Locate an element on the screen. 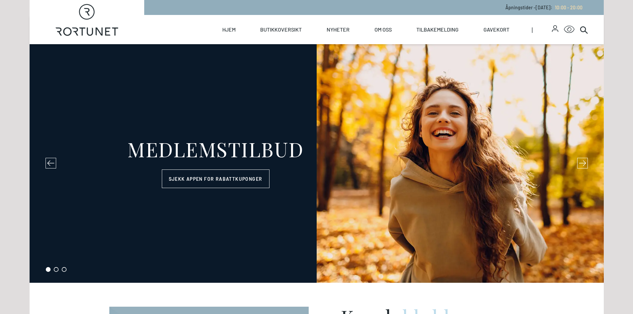 This screenshot has width=633, height=314. a: Hjem is located at coordinates (229, 30).